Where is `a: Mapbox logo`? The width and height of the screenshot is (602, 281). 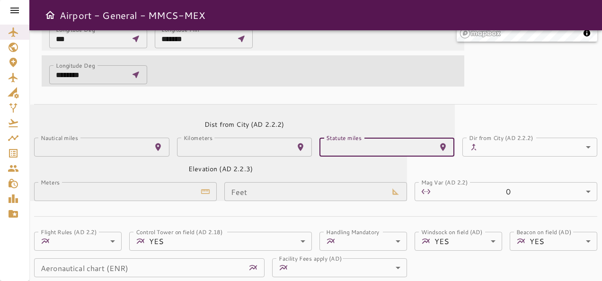 a: Mapbox logo is located at coordinates (480, 33).